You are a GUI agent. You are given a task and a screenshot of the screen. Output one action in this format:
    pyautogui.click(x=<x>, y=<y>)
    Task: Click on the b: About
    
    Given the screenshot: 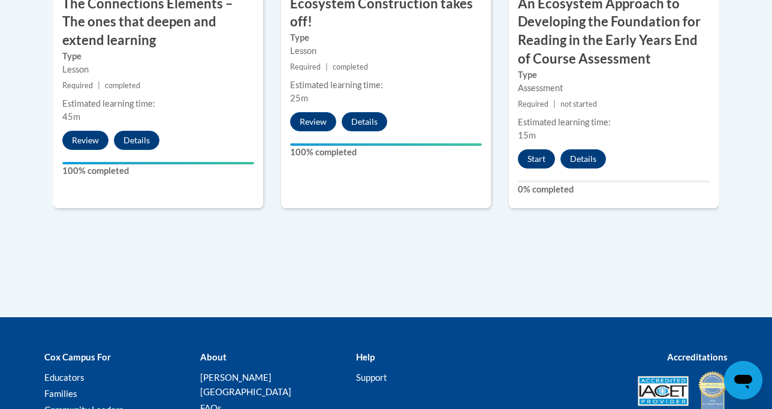 What is the action you would take?
    pyautogui.click(x=213, y=357)
    